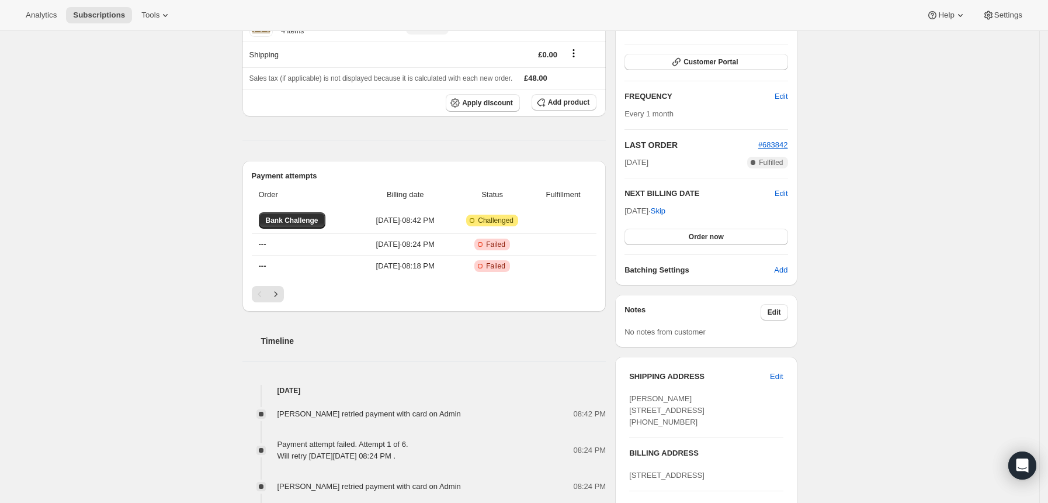  What do you see at coordinates (773, 144) in the screenshot?
I see `a: #683842` at bounding box center [773, 144].